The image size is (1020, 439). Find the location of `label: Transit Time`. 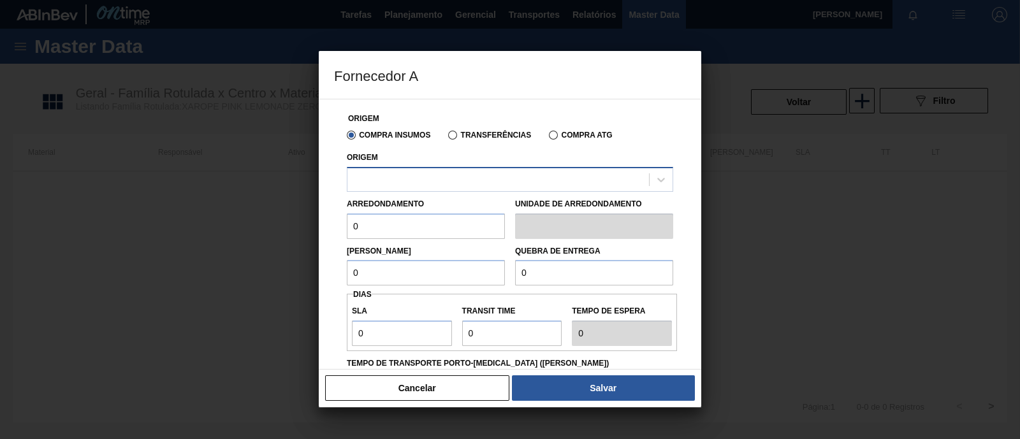

label: Transit Time is located at coordinates (512, 311).